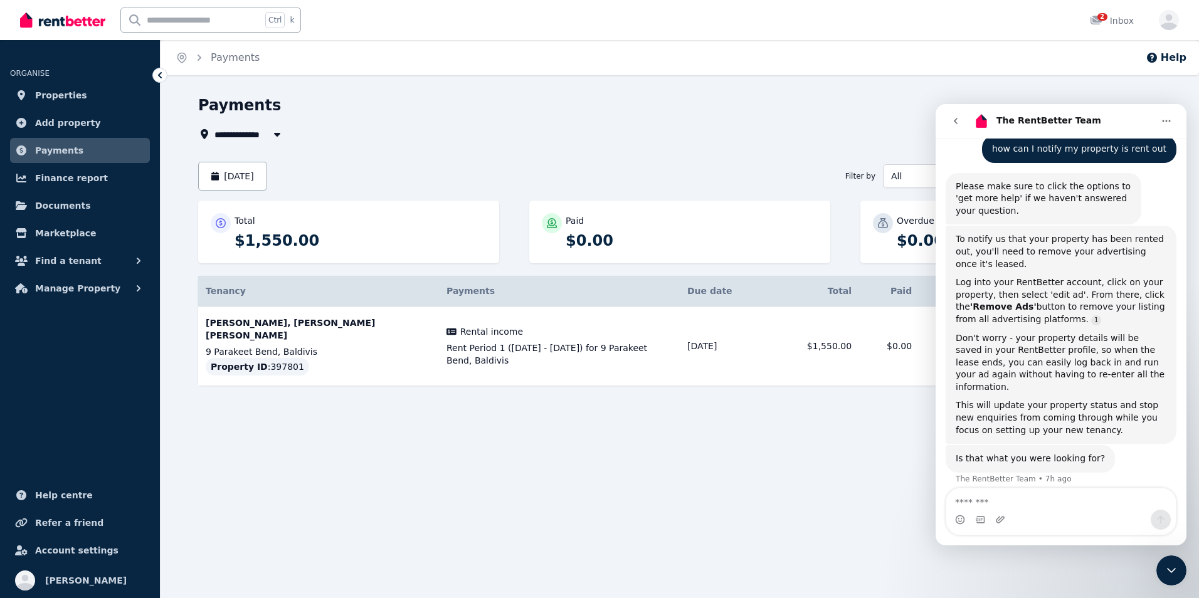 This screenshot has width=1199, height=598. Describe the element at coordinates (80, 206) in the screenshot. I see `a: Documents` at that location.